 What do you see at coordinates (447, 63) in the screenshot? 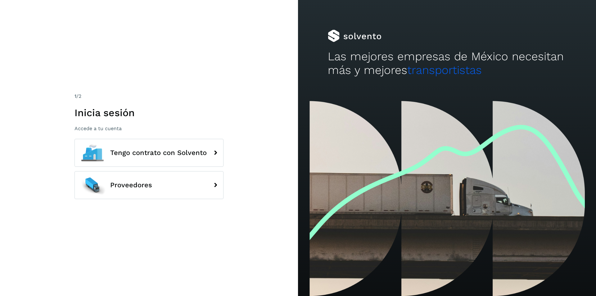
I see `h2: Las mejores empresas de México necesitan más y mejores` at bounding box center [447, 63].